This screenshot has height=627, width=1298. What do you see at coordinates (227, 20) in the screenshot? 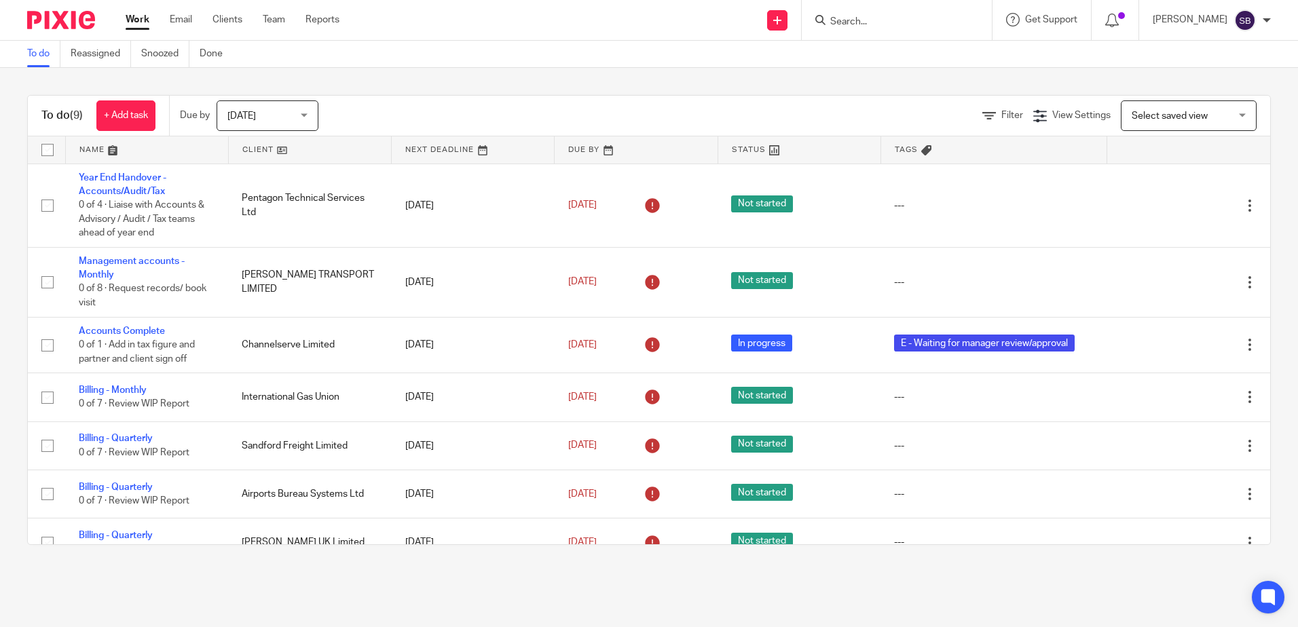
I see `a: Clients` at bounding box center [227, 20].